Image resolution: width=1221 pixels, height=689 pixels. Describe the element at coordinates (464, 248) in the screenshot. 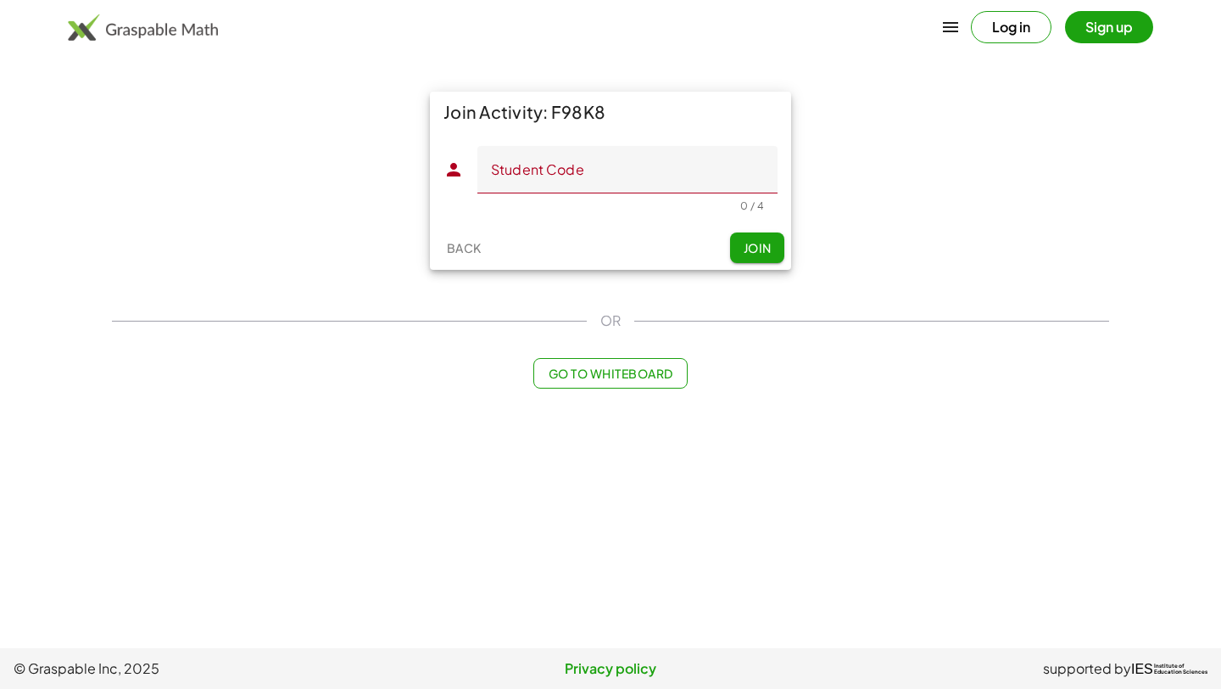

I see `button: Back` at that location.